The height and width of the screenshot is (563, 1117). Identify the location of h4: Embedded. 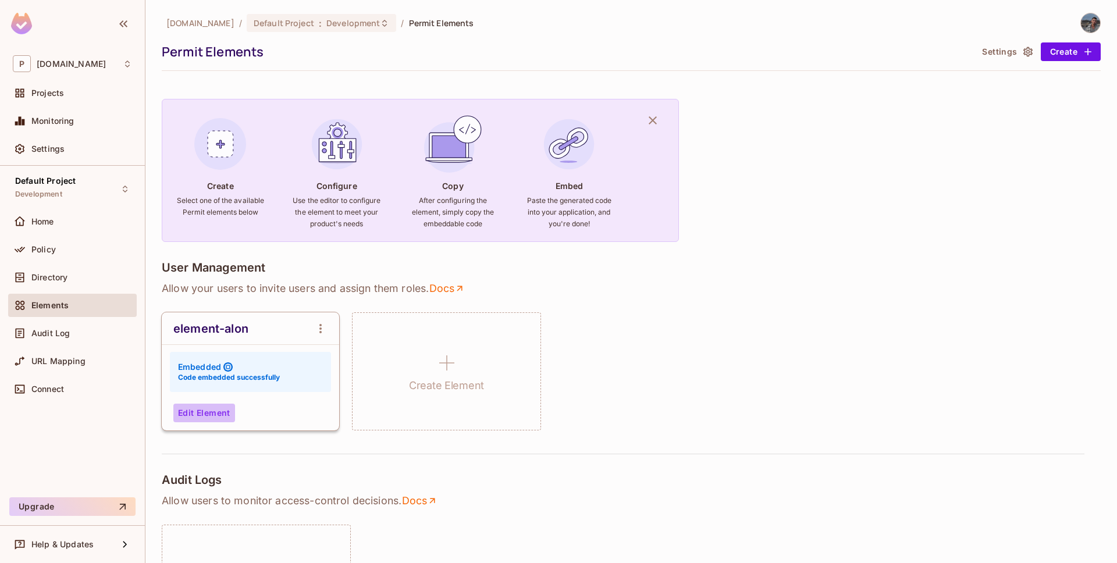
(200, 366).